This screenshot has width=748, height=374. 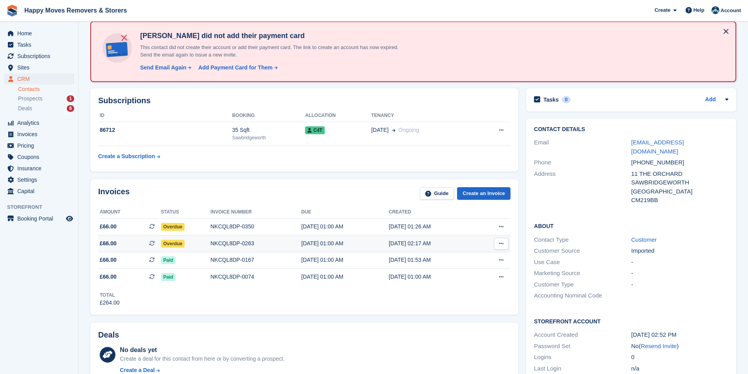 What do you see at coordinates (41, 191) in the screenshot?
I see `span: Capital` at bounding box center [41, 191].